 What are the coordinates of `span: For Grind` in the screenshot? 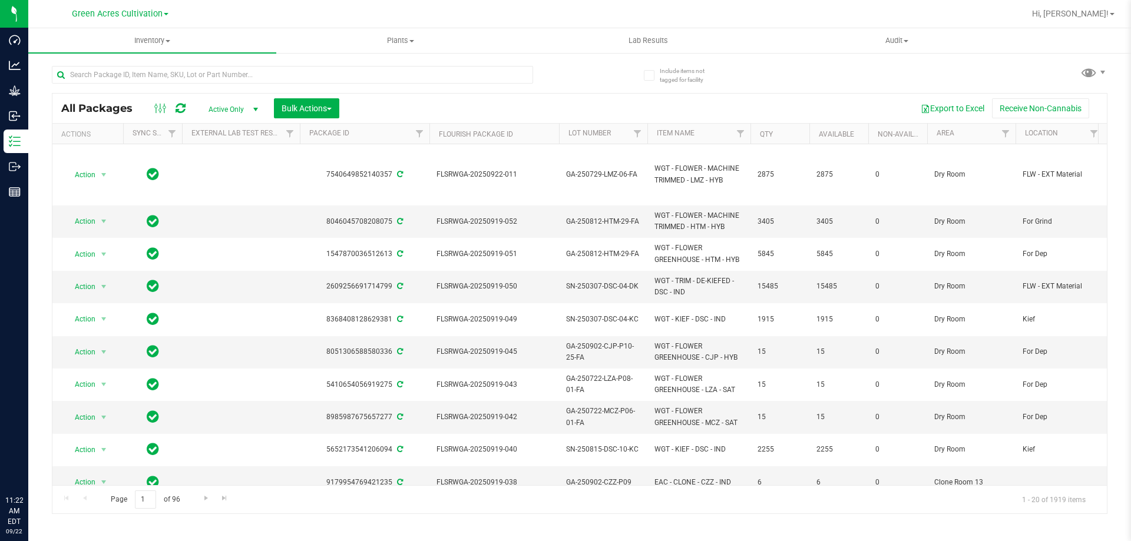 It's located at (1060, 221).